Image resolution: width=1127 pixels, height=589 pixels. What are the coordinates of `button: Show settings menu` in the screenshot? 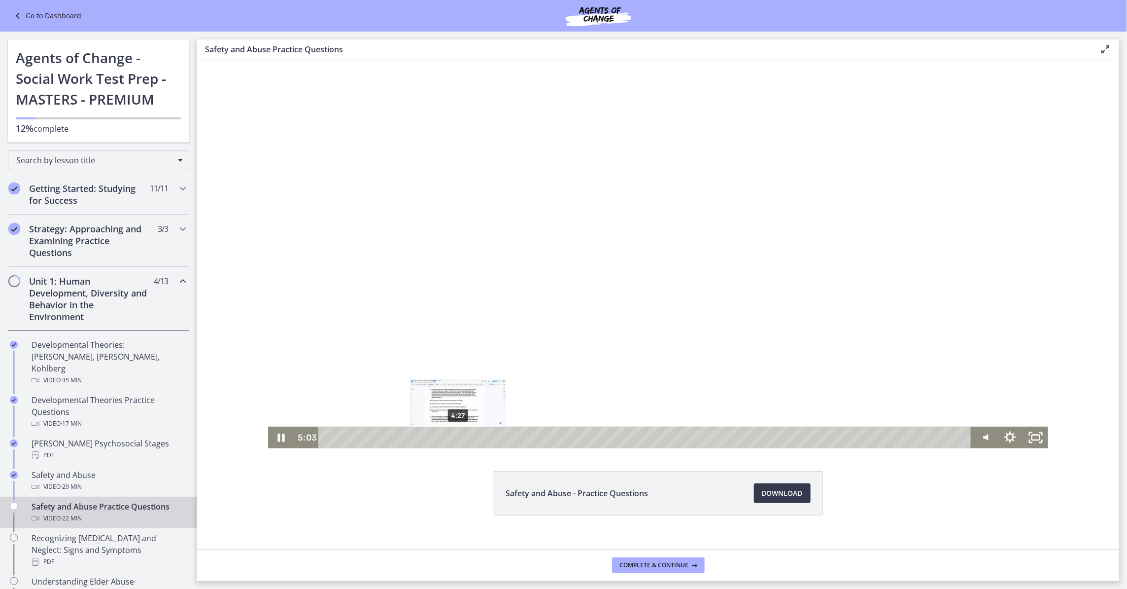 It's located at (813, 377).